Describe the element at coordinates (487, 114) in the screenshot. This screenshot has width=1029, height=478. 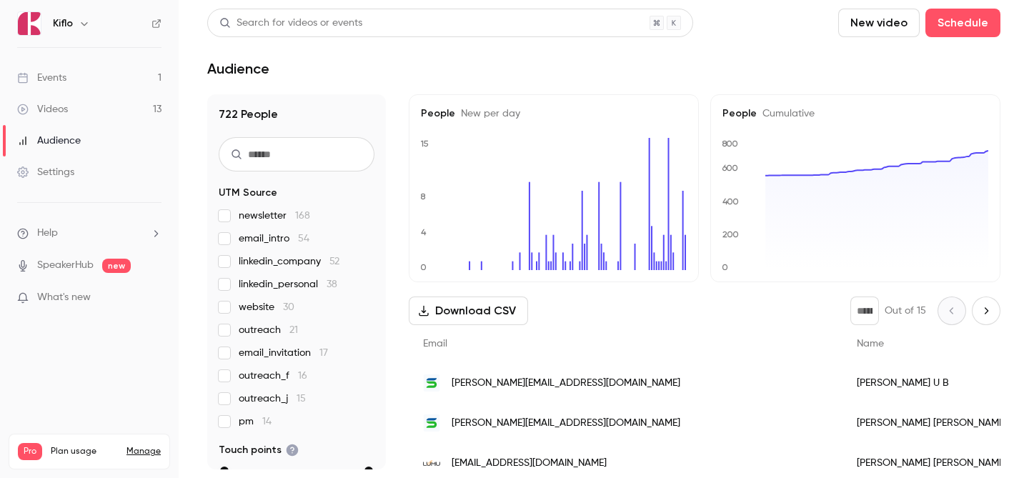
I see `span: New per day` at that location.